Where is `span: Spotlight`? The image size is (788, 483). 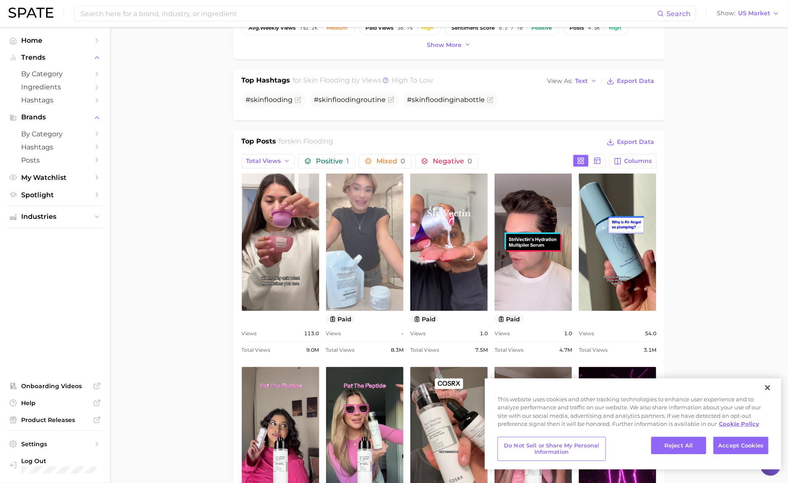 span: Spotlight is located at coordinates (55, 195).